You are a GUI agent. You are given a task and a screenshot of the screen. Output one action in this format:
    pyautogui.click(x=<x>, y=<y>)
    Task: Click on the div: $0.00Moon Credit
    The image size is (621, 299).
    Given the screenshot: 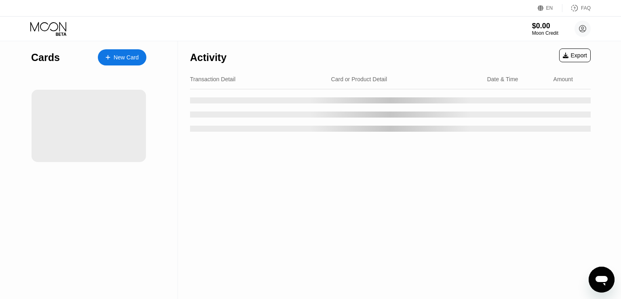 What is the action you would take?
    pyautogui.click(x=545, y=29)
    